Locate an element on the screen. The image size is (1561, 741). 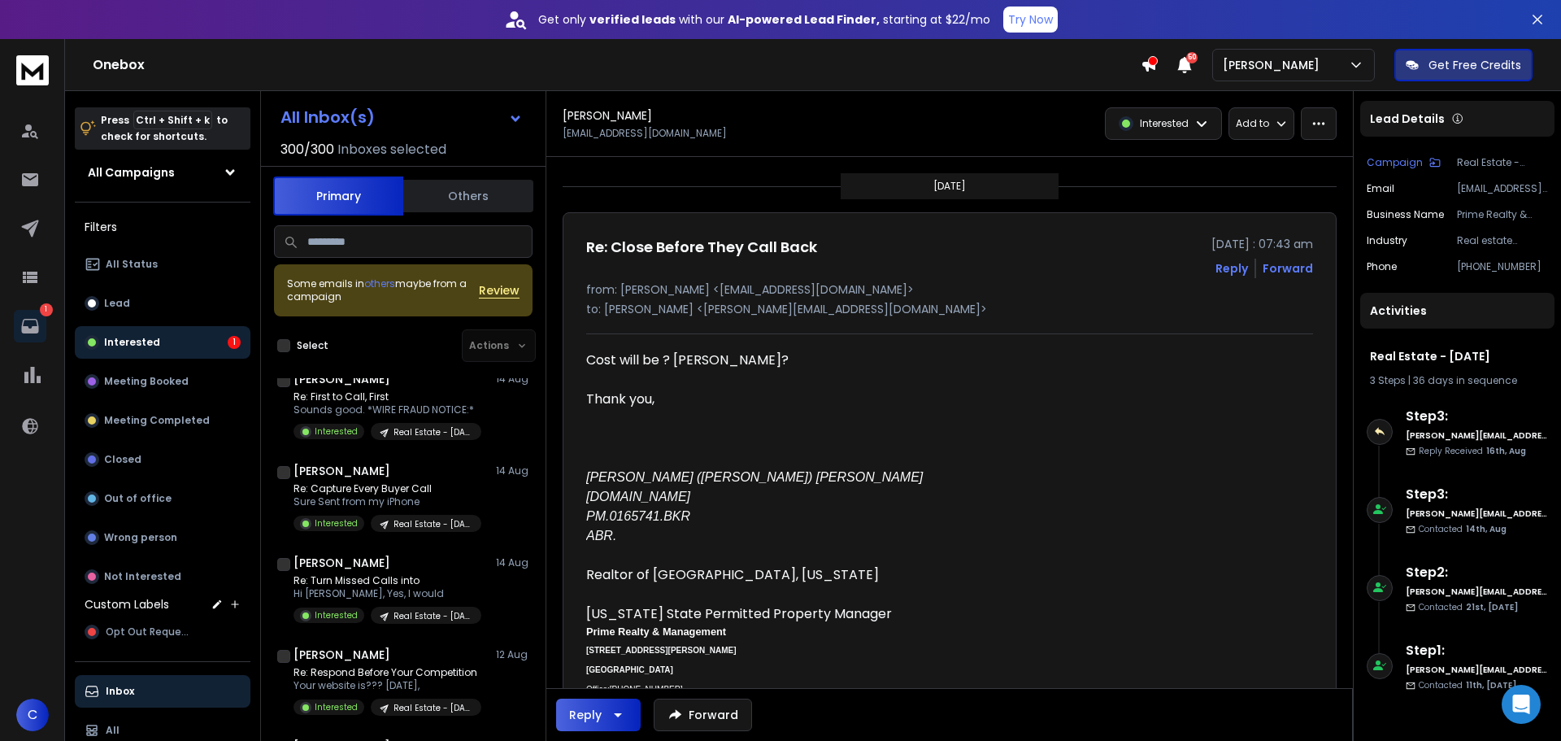
h3: Custom Labels is located at coordinates (127, 604).